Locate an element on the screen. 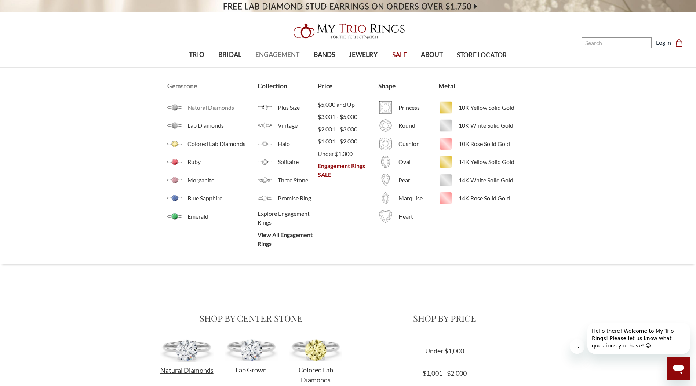  a: Promise Ring is located at coordinates (288, 198).